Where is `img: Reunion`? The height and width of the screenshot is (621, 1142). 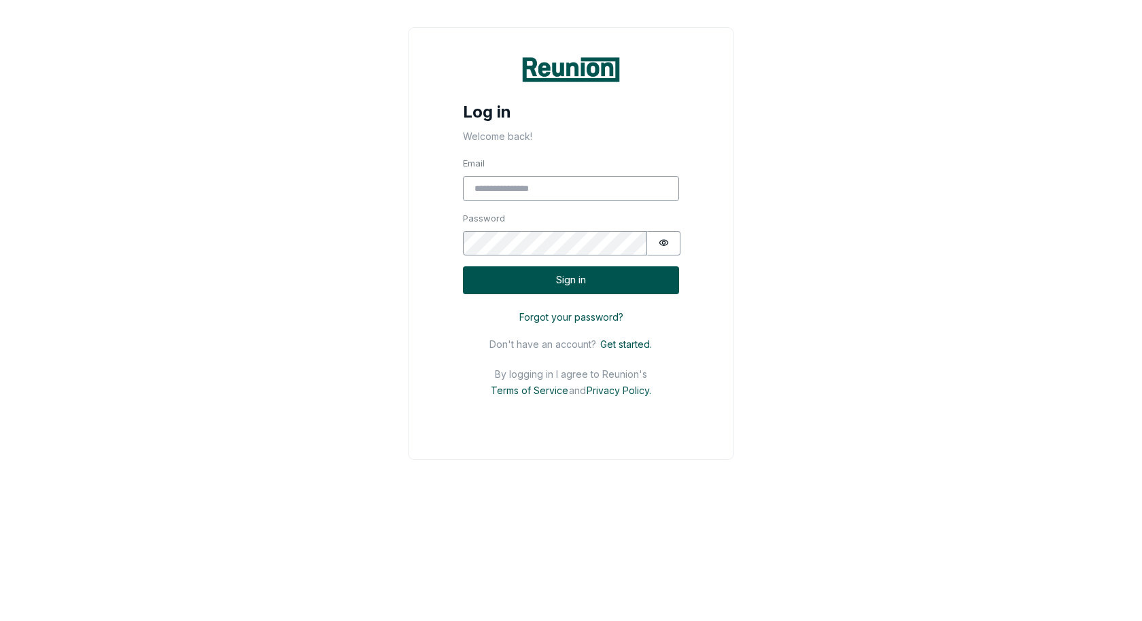 img: Reunion is located at coordinates (571, 69).